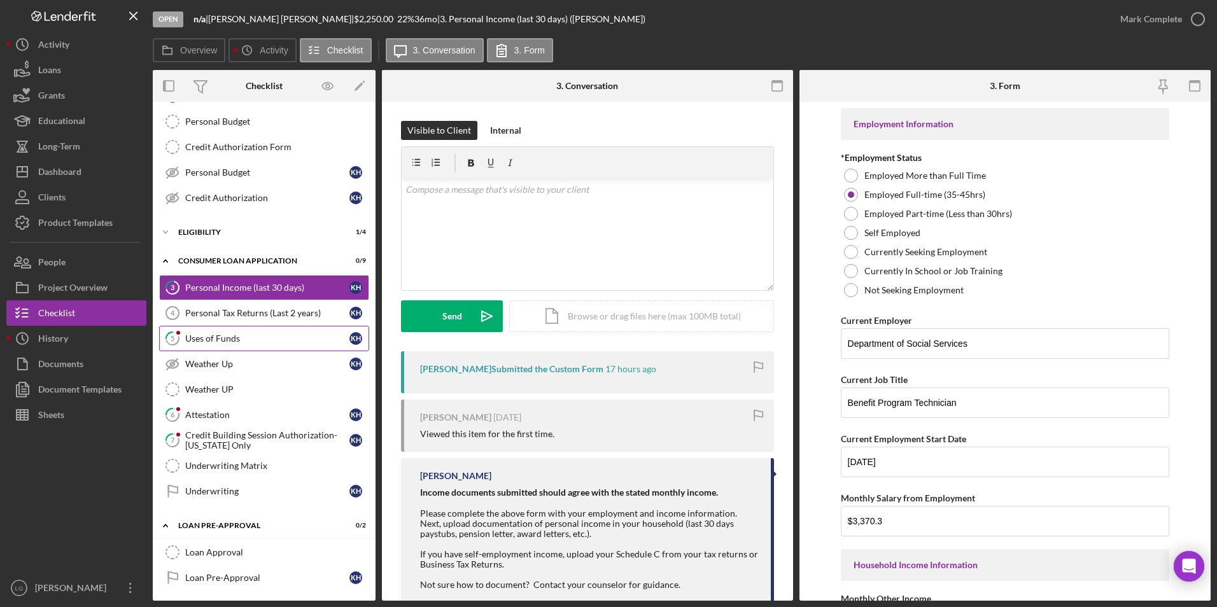 This screenshot has width=1217, height=607. I want to click on button: Project Overview, so click(76, 288).